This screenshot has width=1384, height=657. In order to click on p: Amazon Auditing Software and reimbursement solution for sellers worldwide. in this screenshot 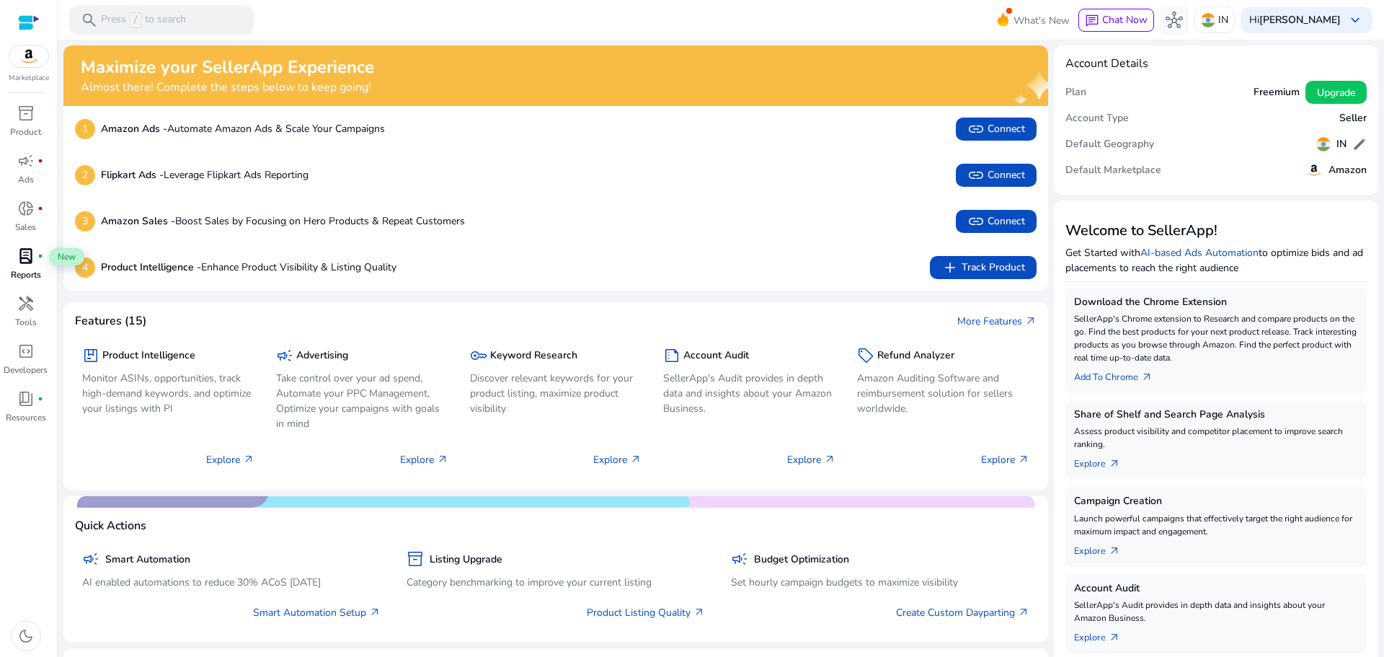, I will do `click(943, 393)`.